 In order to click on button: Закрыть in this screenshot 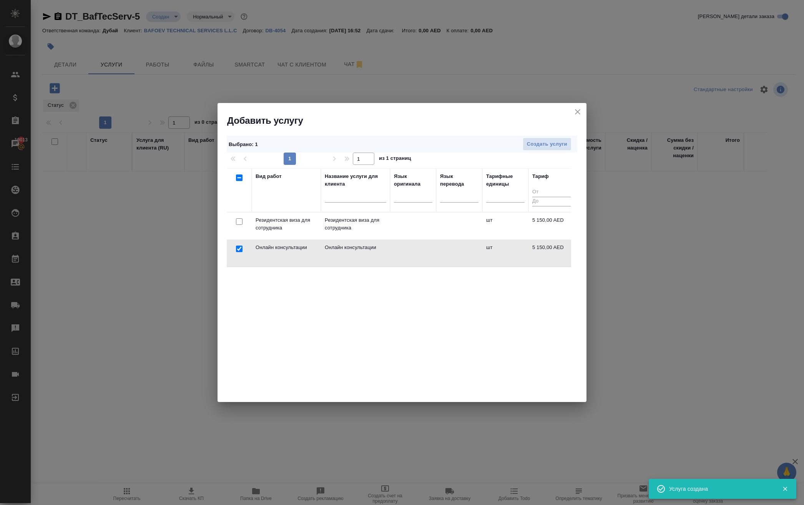, I will do `click(785, 489)`.